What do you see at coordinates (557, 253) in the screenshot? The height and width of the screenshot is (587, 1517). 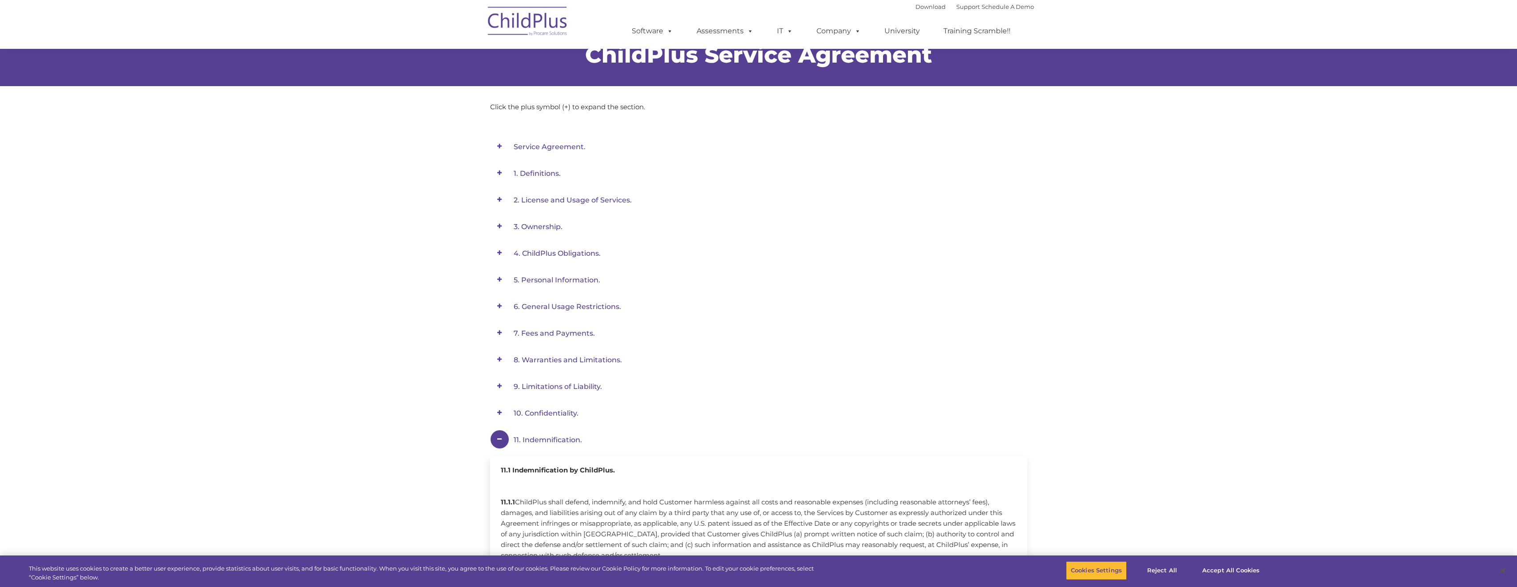 I see `span: 4. ChildPlus Obligations.` at bounding box center [557, 253].